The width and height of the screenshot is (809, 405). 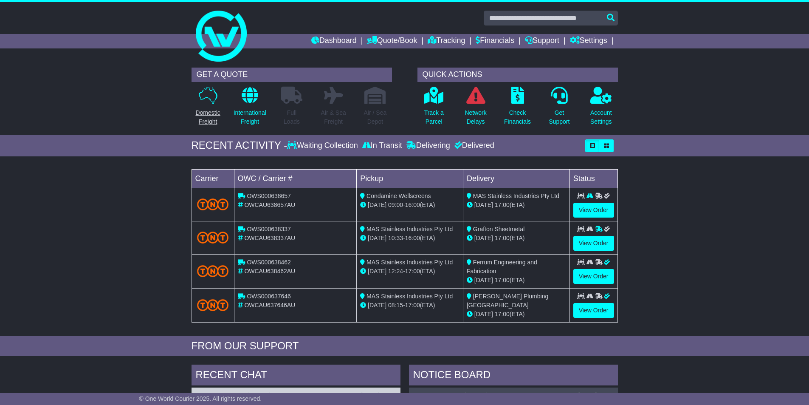 I want to click on a: Tracking, so click(x=446, y=41).